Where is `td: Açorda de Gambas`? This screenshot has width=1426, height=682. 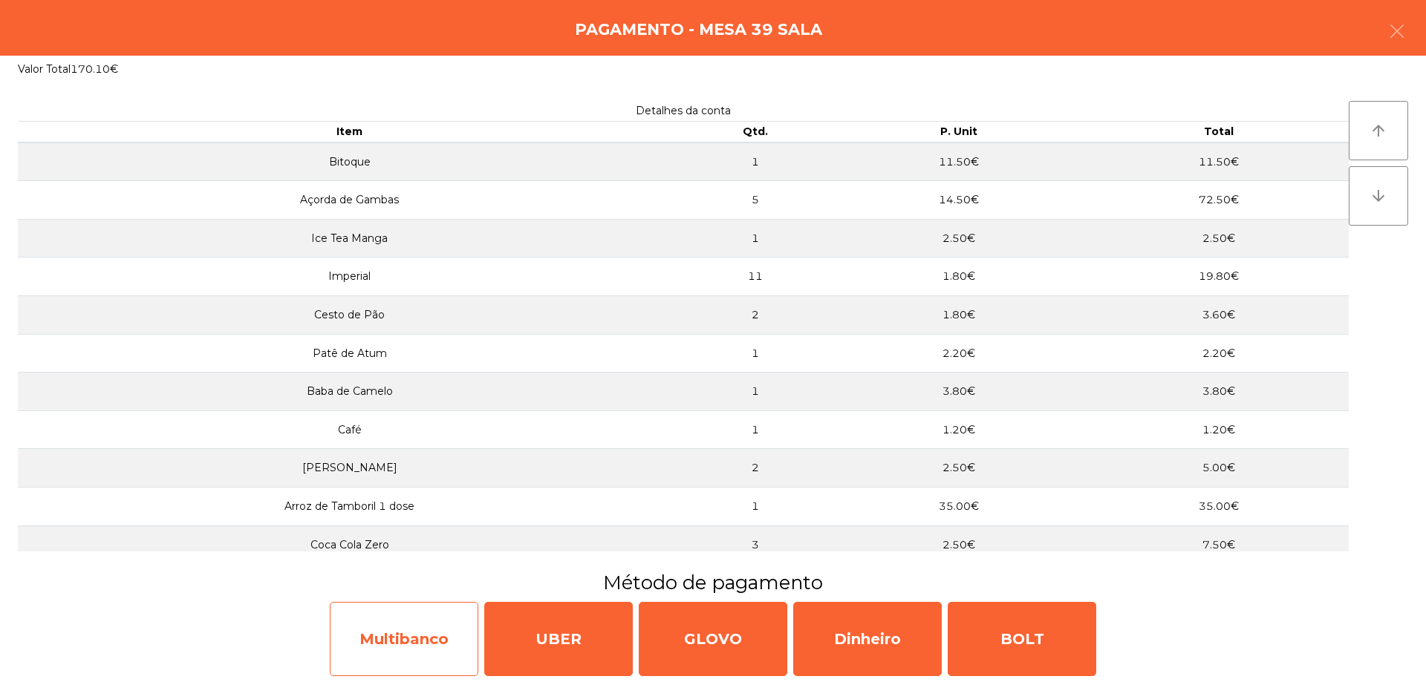 td: Açorda de Gambas is located at coordinates (350, 200).